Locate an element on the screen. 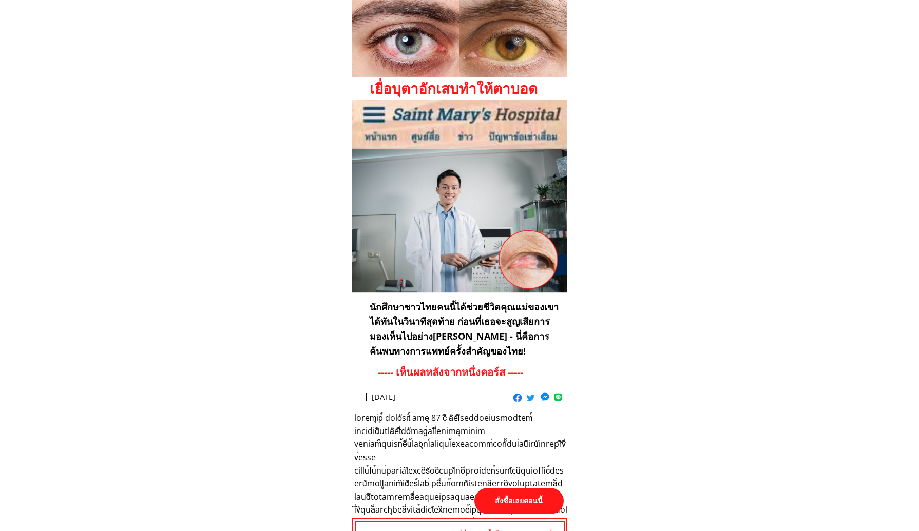  h3: นักศึกษาชาวไทยคนนี้ได้ช่วยชีวิตคุณแม่ของเขาได้ทันในวินาทีสุดท้าย ก่อนที่เธอจะสูญเสียการมองเห็นไปอ... is located at coordinates (465, 329).